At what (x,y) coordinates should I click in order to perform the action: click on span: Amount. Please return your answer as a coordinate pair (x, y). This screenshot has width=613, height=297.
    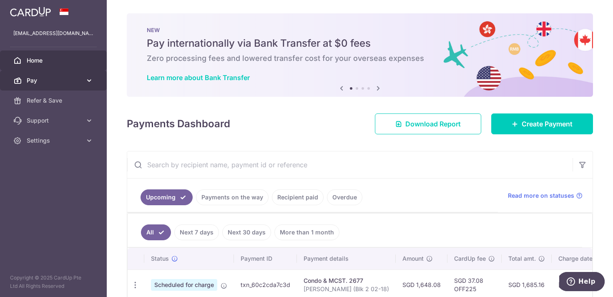
    Looking at the image, I should click on (413, 259).